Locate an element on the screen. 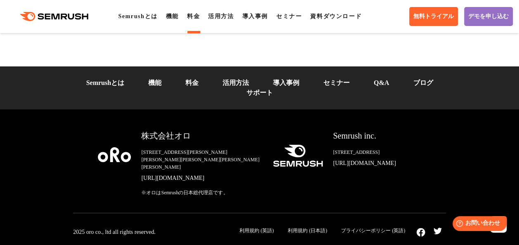 The width and height of the screenshot is (519, 245). a: Q&A is located at coordinates (381, 83).